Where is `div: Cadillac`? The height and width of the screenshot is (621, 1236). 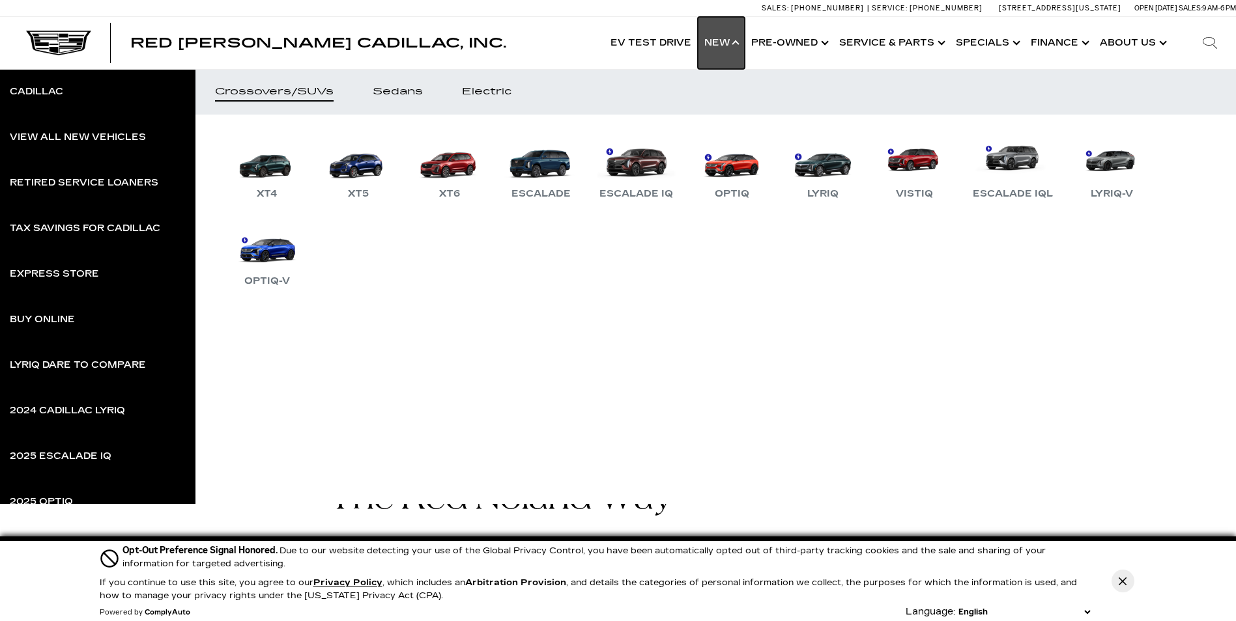 div: Cadillac is located at coordinates (36, 92).